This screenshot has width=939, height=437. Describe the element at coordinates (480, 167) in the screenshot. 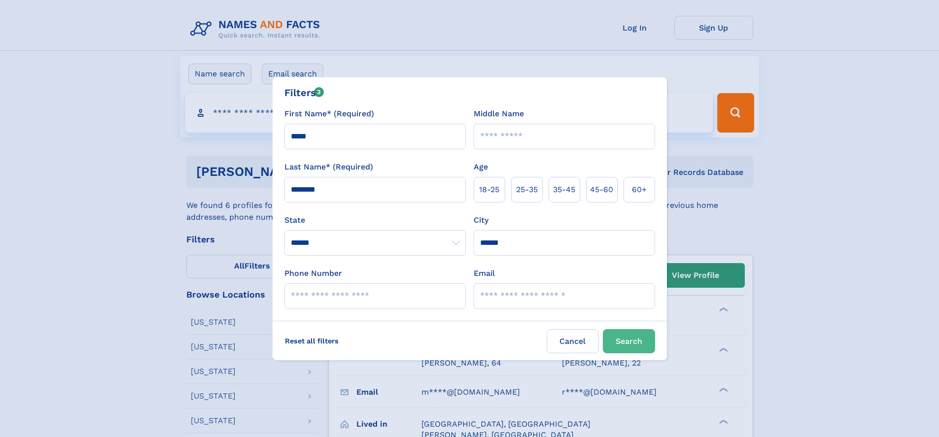

I see `label: Age` at that location.